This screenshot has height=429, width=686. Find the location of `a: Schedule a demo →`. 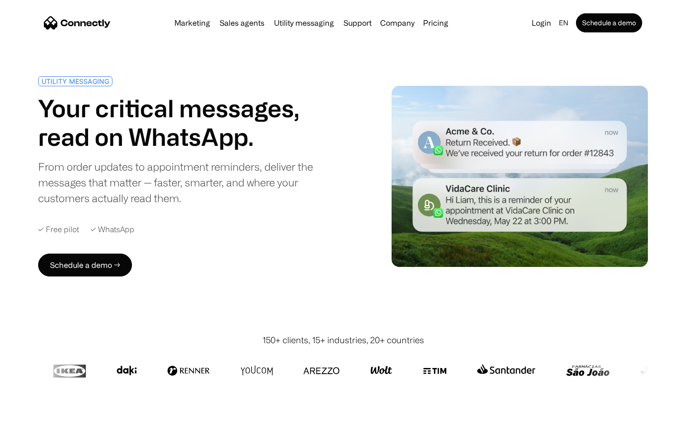

a: Schedule a demo → is located at coordinates (85, 265).